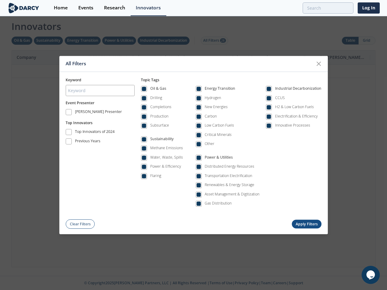 The width and height of the screenshot is (387, 290). Describe the element at coordinates (166, 157) in the screenshot. I see `div: Water, Waste, Spills` at that location.